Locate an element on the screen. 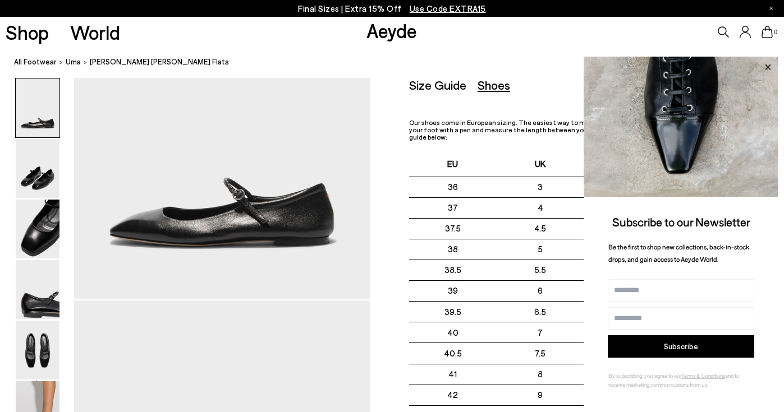  a: All Footwear is located at coordinates (35, 62).